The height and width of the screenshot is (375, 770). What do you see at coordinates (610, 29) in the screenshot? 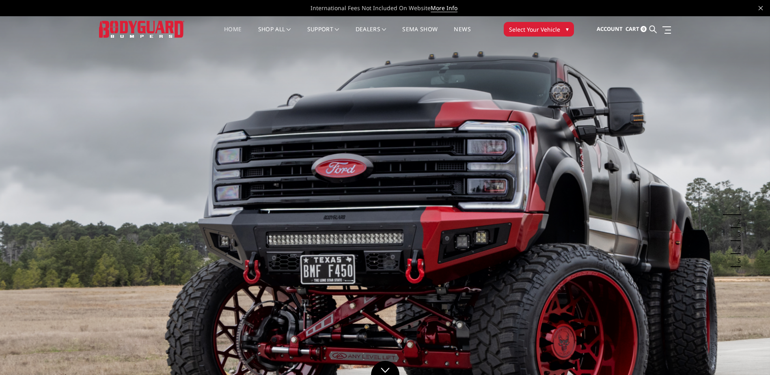
I see `span: Account` at bounding box center [610, 29].